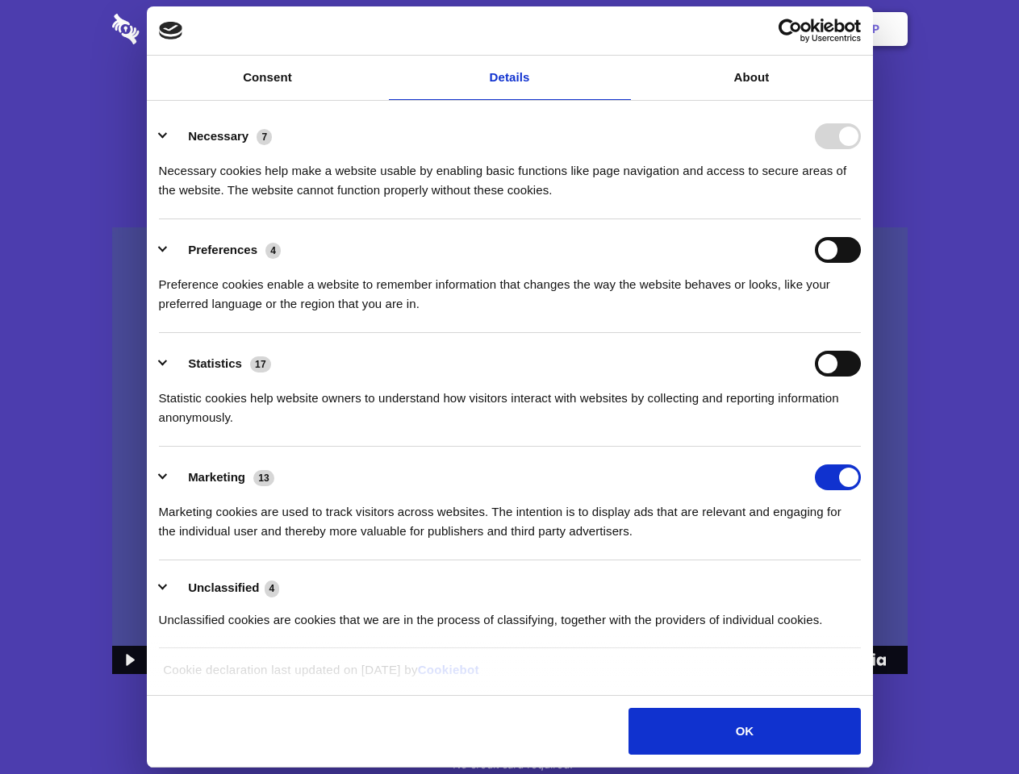 The width and height of the screenshot is (1019, 774). Describe the element at coordinates (171, 31) in the screenshot. I see `img: logo` at that location.